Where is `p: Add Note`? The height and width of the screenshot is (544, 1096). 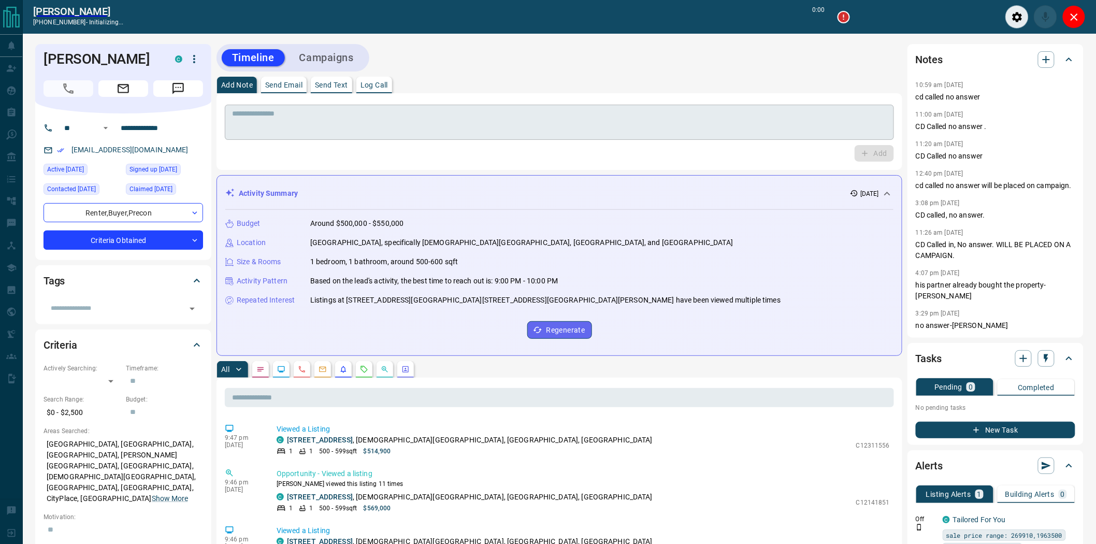 p: Add Note is located at coordinates (237, 85).